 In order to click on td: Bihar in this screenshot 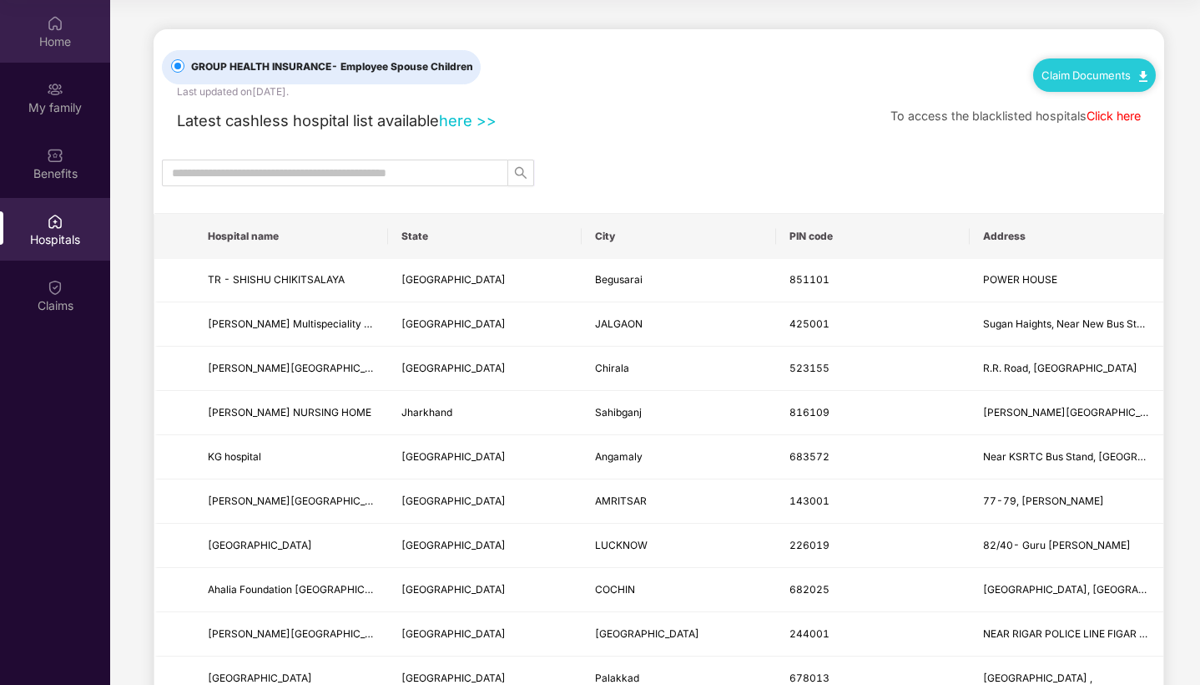, I will do `click(485, 281)`.